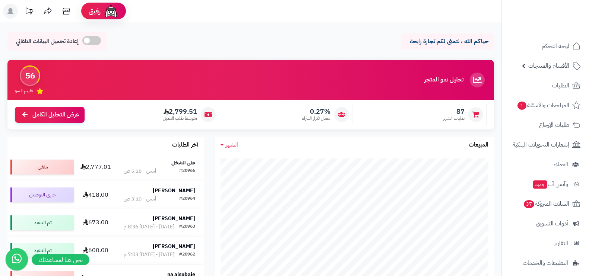  What do you see at coordinates (42, 167) in the screenshot?
I see `div: ملغي` at bounding box center [42, 167].